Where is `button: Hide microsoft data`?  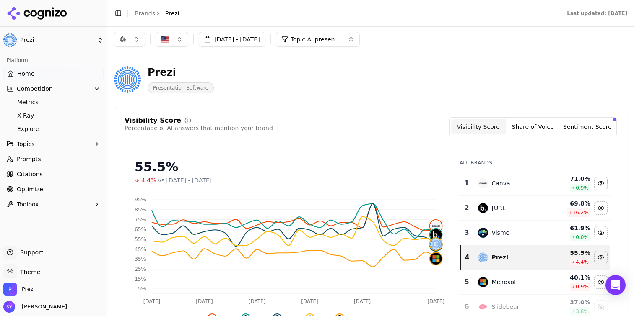 button: Hide microsoft data is located at coordinates (601, 283).